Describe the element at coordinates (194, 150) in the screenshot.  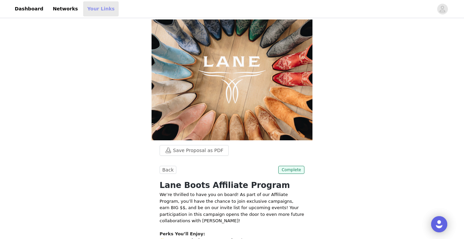
I see `button: Save Proposal as PDF` at that location.